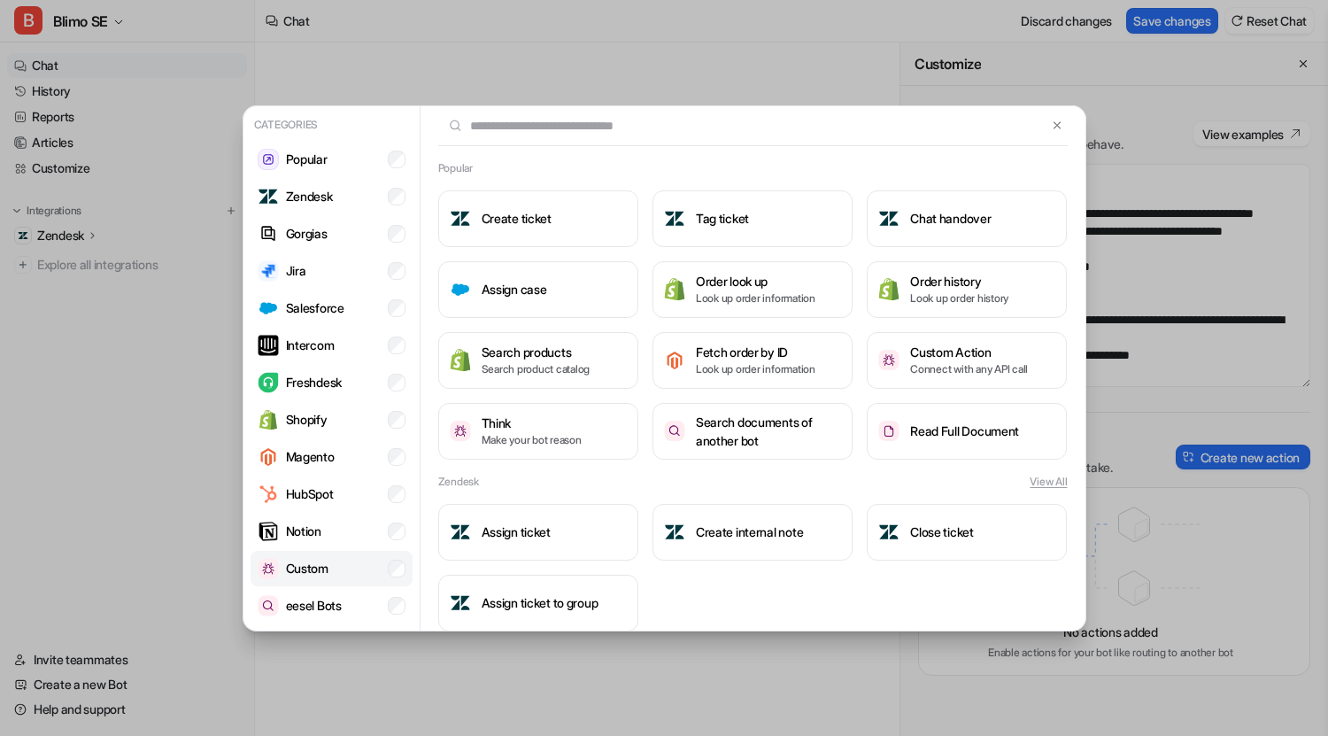 The height and width of the screenshot is (736, 1328). I want to click on img: Read Full Document, so click(889, 430).